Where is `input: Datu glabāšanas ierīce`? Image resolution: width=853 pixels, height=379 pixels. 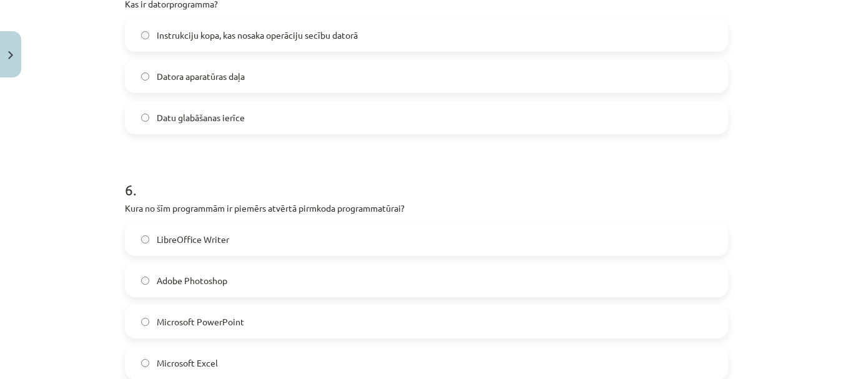 input: Datu glabāšanas ierīce is located at coordinates (145, 117).